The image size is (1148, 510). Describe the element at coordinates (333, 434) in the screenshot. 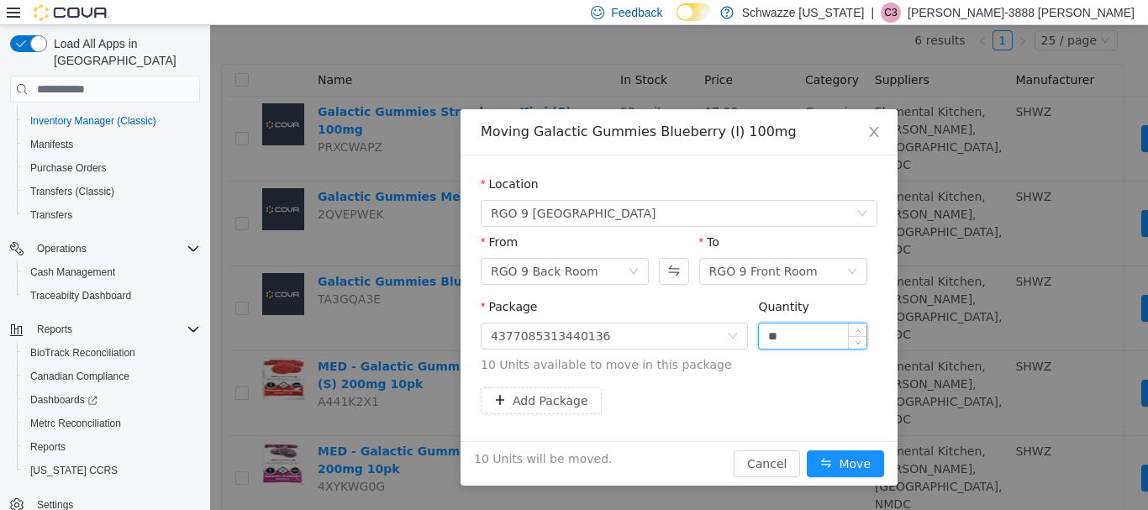

I see `span: 10 Units will be moved.` at that location.